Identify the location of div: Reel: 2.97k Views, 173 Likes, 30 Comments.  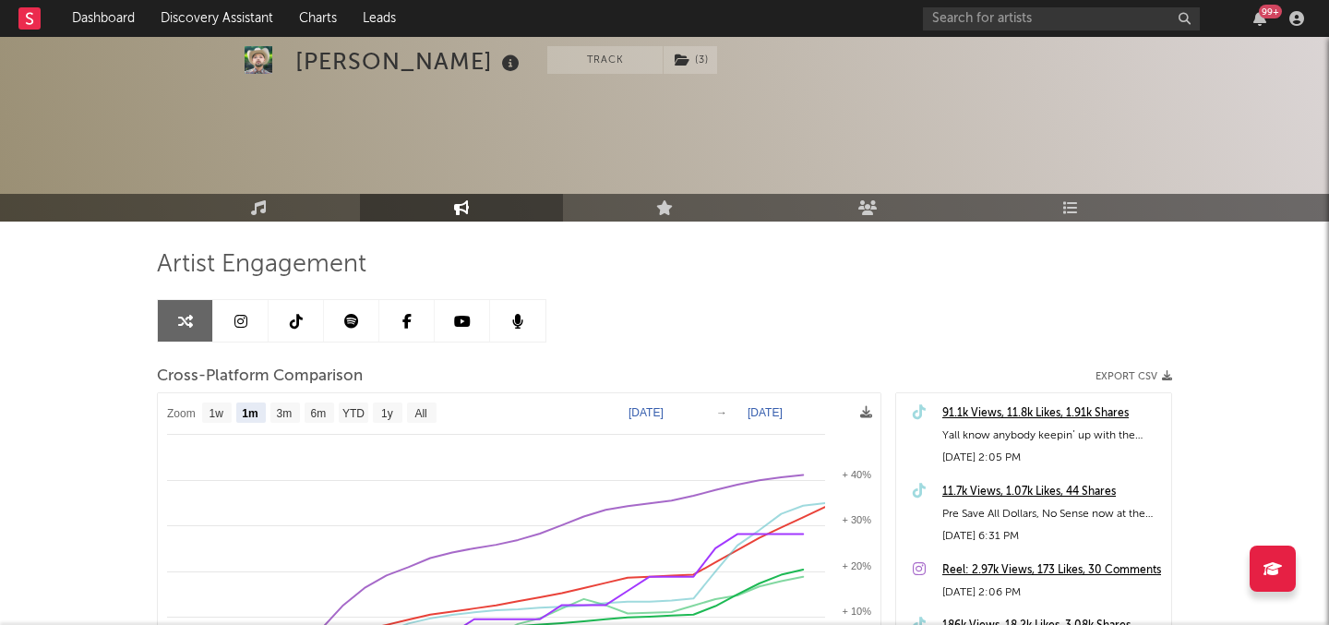
(1052, 570).